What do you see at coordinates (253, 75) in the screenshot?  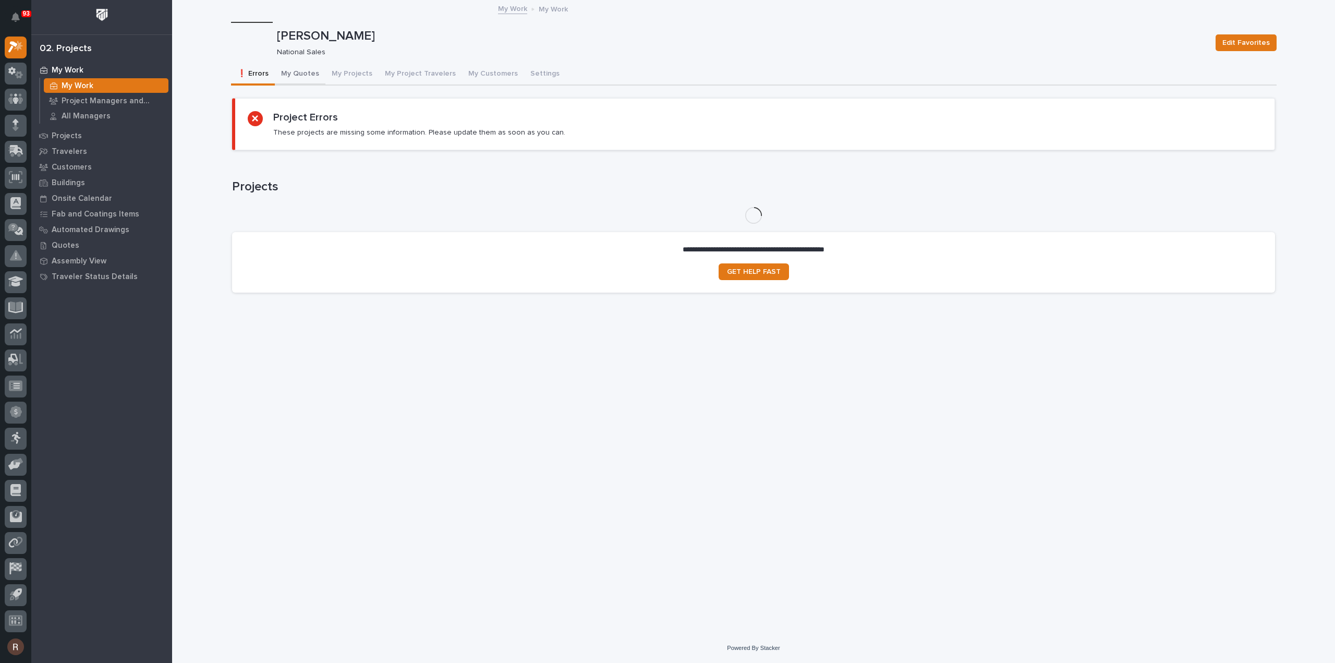 I see `button: ❗ Errors` at bounding box center [253, 75].